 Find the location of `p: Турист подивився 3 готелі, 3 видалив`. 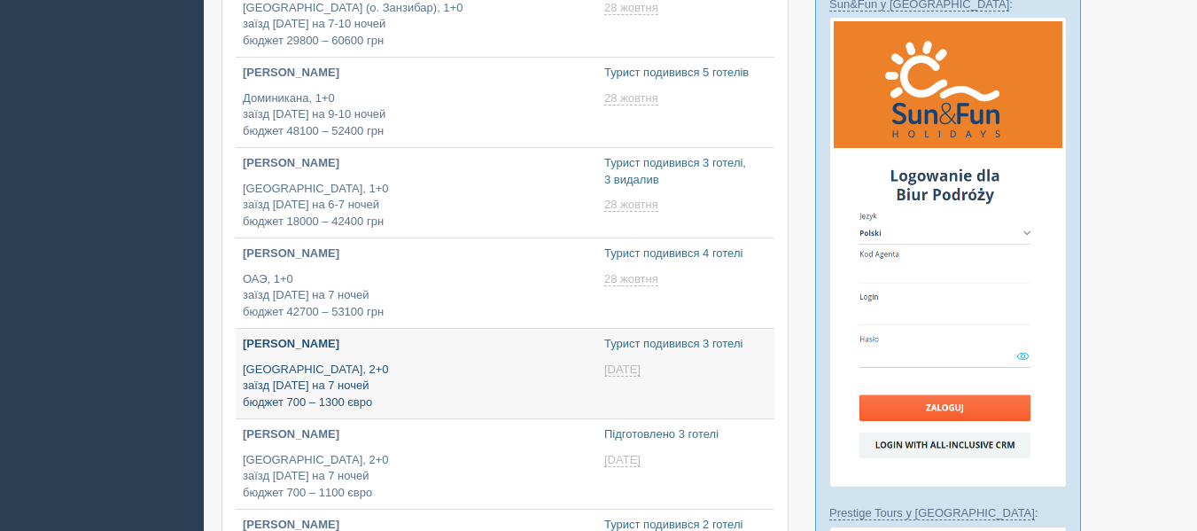

p: Турист подивився 3 готелі, 3 видалив is located at coordinates (686, 171).